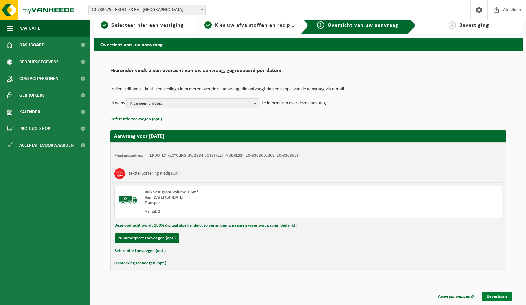  What do you see at coordinates (321, 25) in the screenshot?
I see `span: 3` at bounding box center [321, 25].